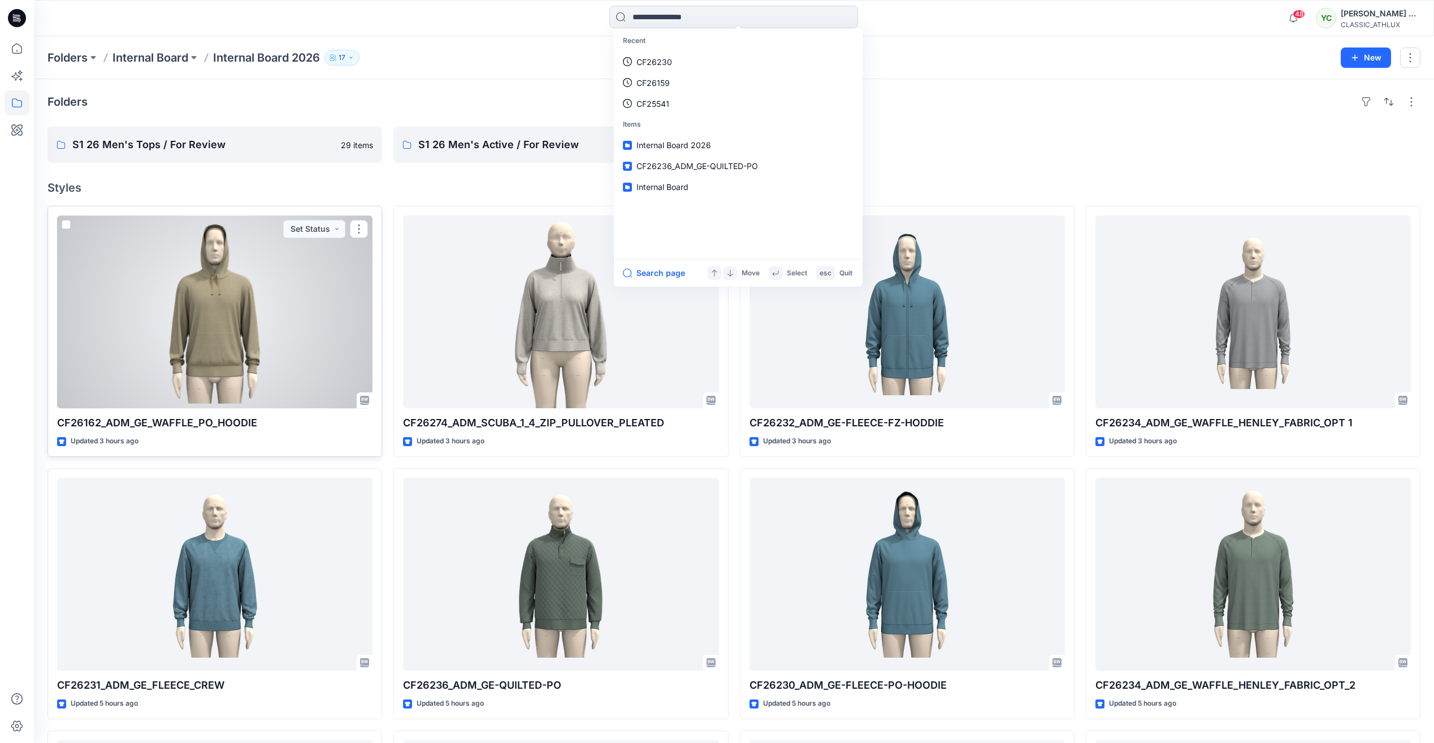  What do you see at coordinates (697, 166) in the screenshot?
I see `span: CF26236_ADM_GE-QUILTED-PO` at bounding box center [697, 166].